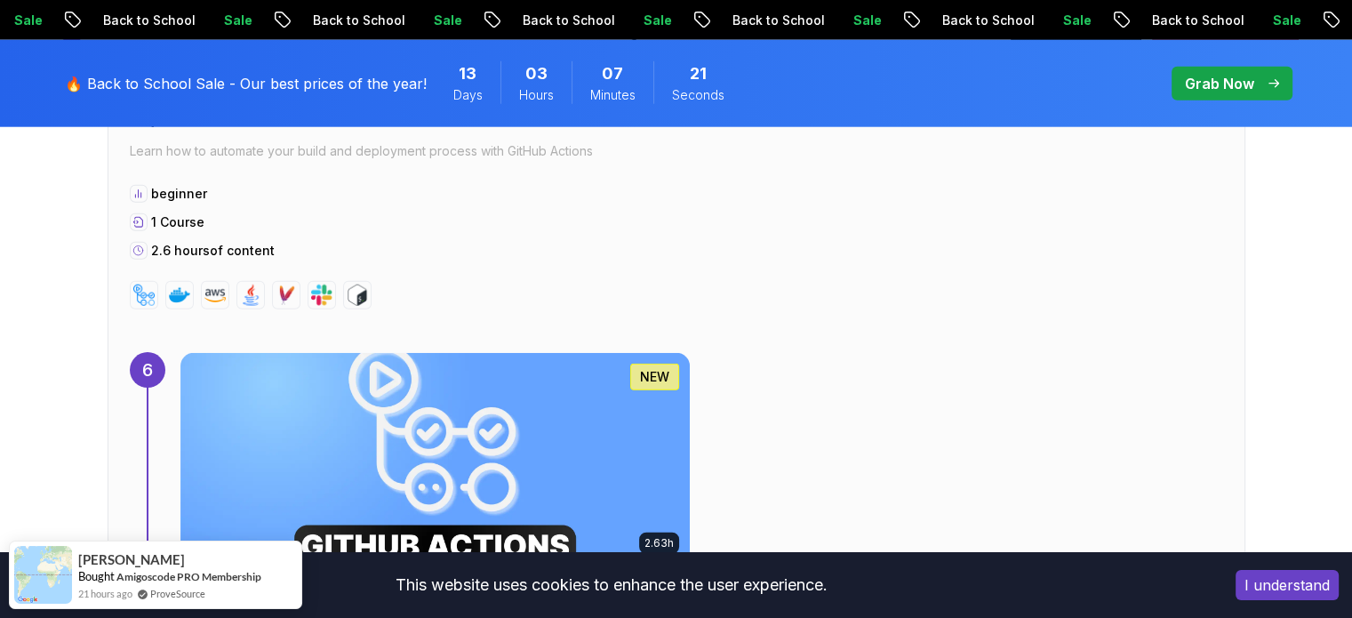 This screenshot has width=1352, height=618. Describe the element at coordinates (178, 593) in the screenshot. I see `a: ProveSource` at that location.